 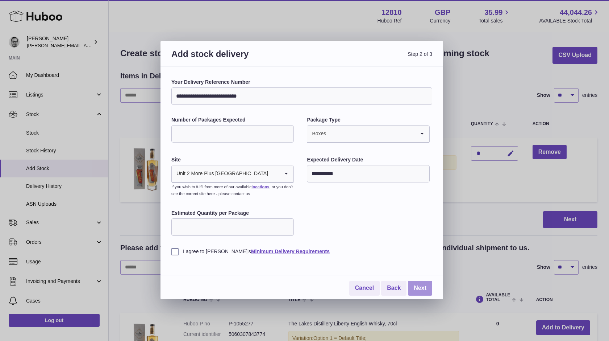 I want to click on div: Domain Overview, so click(x=46, y=45).